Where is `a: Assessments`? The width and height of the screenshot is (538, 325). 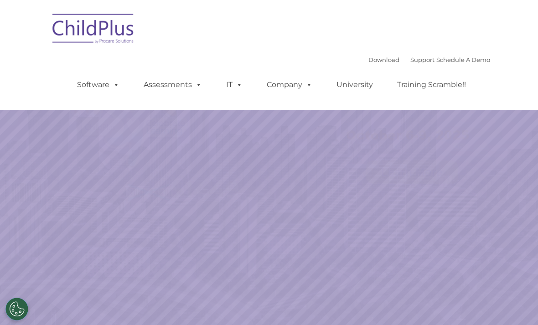
a: Assessments is located at coordinates (173, 85).